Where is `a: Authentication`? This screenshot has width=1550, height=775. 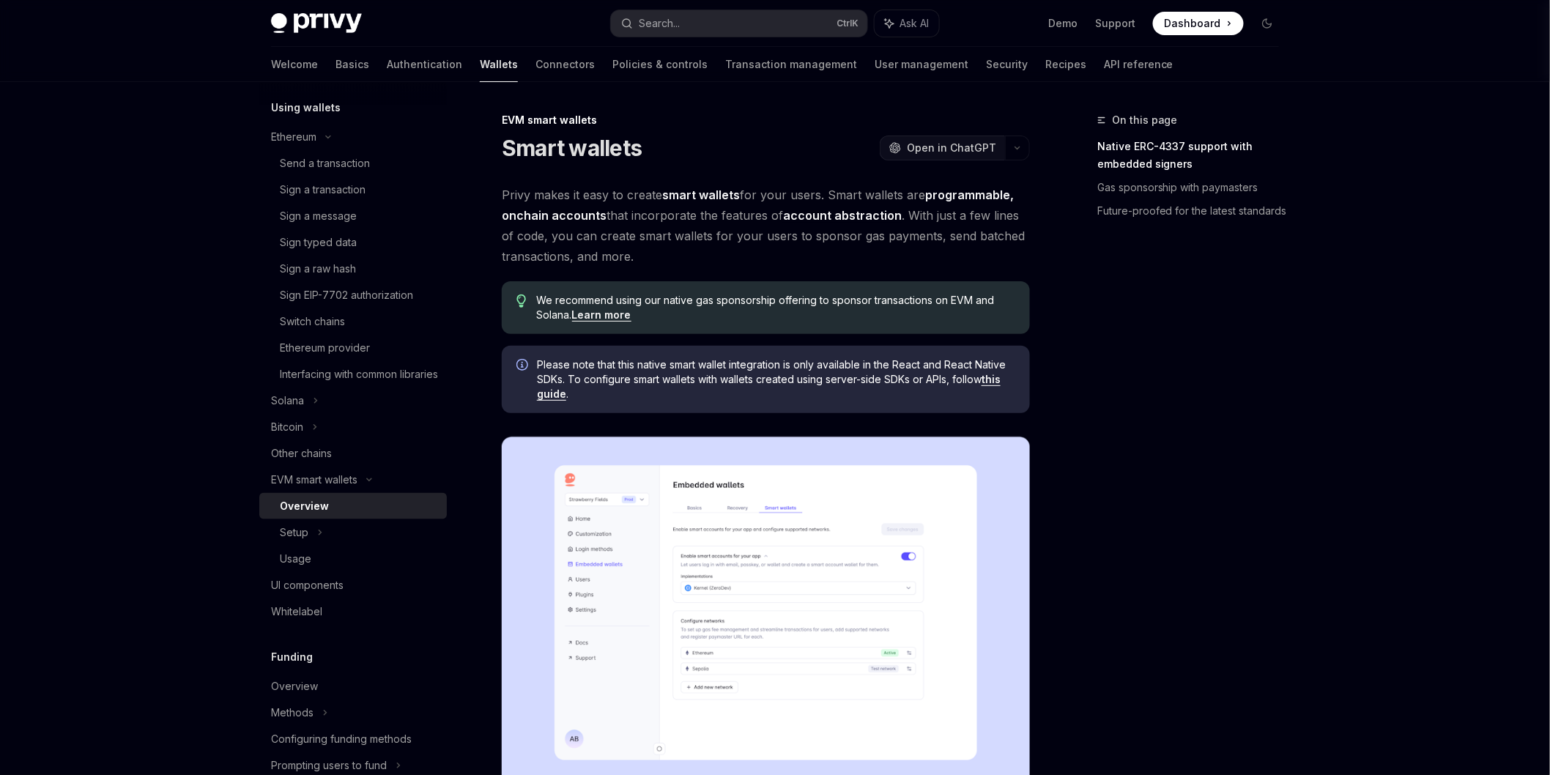
a: Authentication is located at coordinates (424, 64).